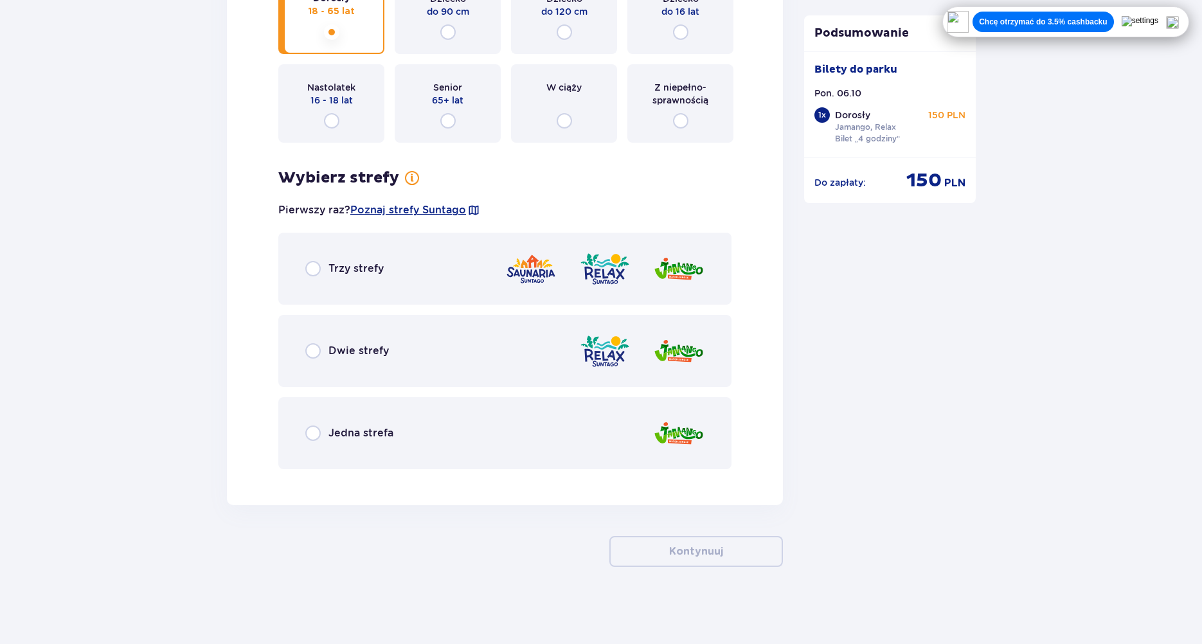 Image resolution: width=1202 pixels, height=644 pixels. I want to click on button: Kontynuuj, so click(696, 552).